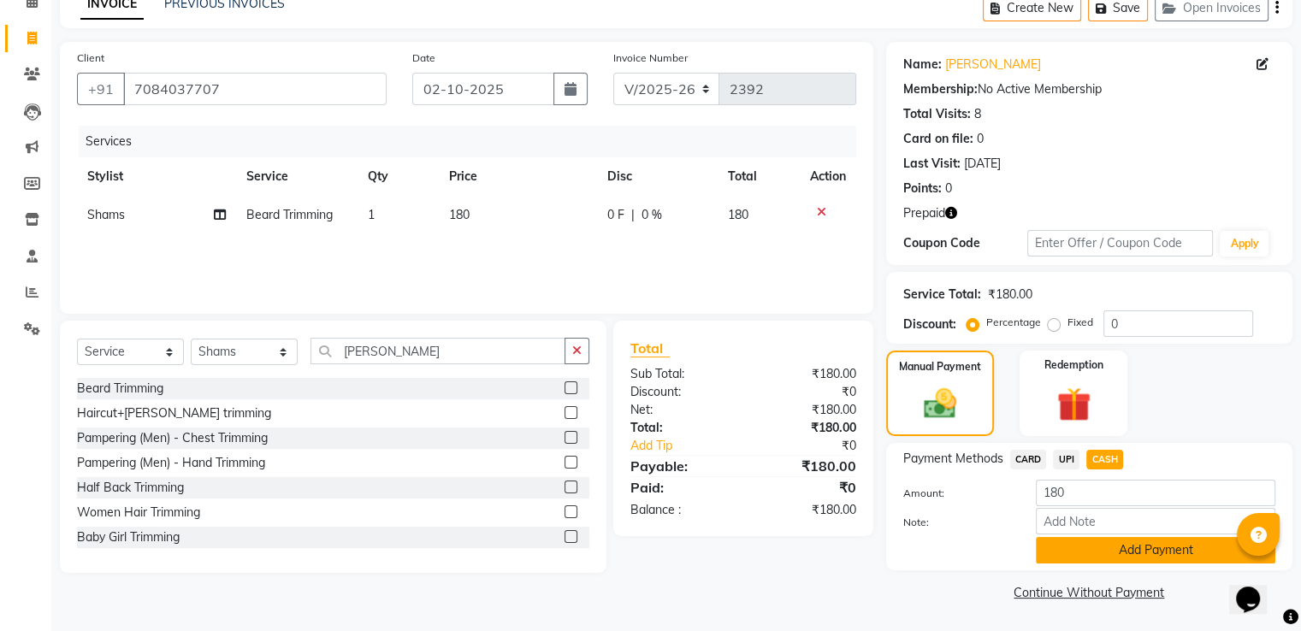 Image resolution: width=1301 pixels, height=631 pixels. I want to click on input: Amount, so click(1155, 493).